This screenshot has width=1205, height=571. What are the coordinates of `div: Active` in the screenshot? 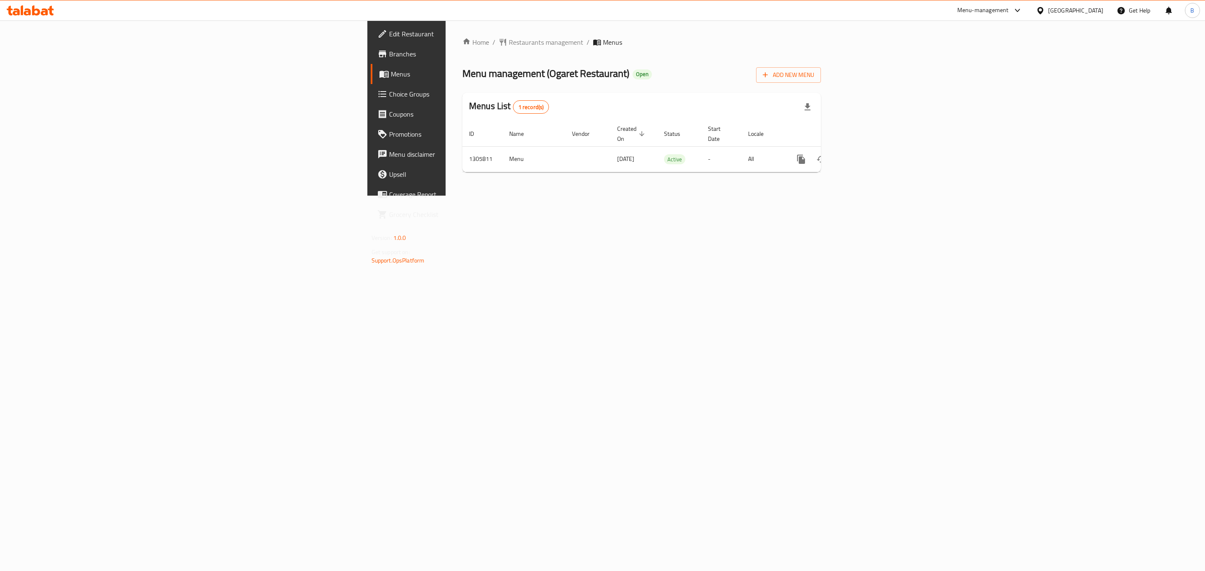 It's located at (674, 159).